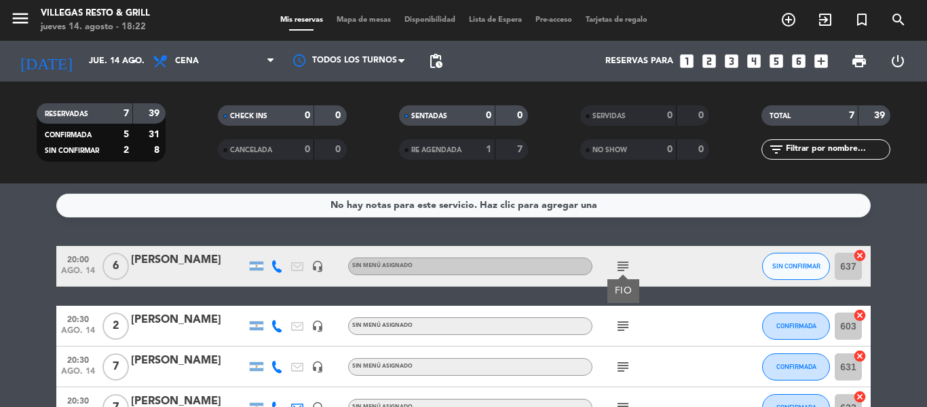  Describe the element at coordinates (67, 114) in the screenshot. I see `span: RESERVADAS` at that location.